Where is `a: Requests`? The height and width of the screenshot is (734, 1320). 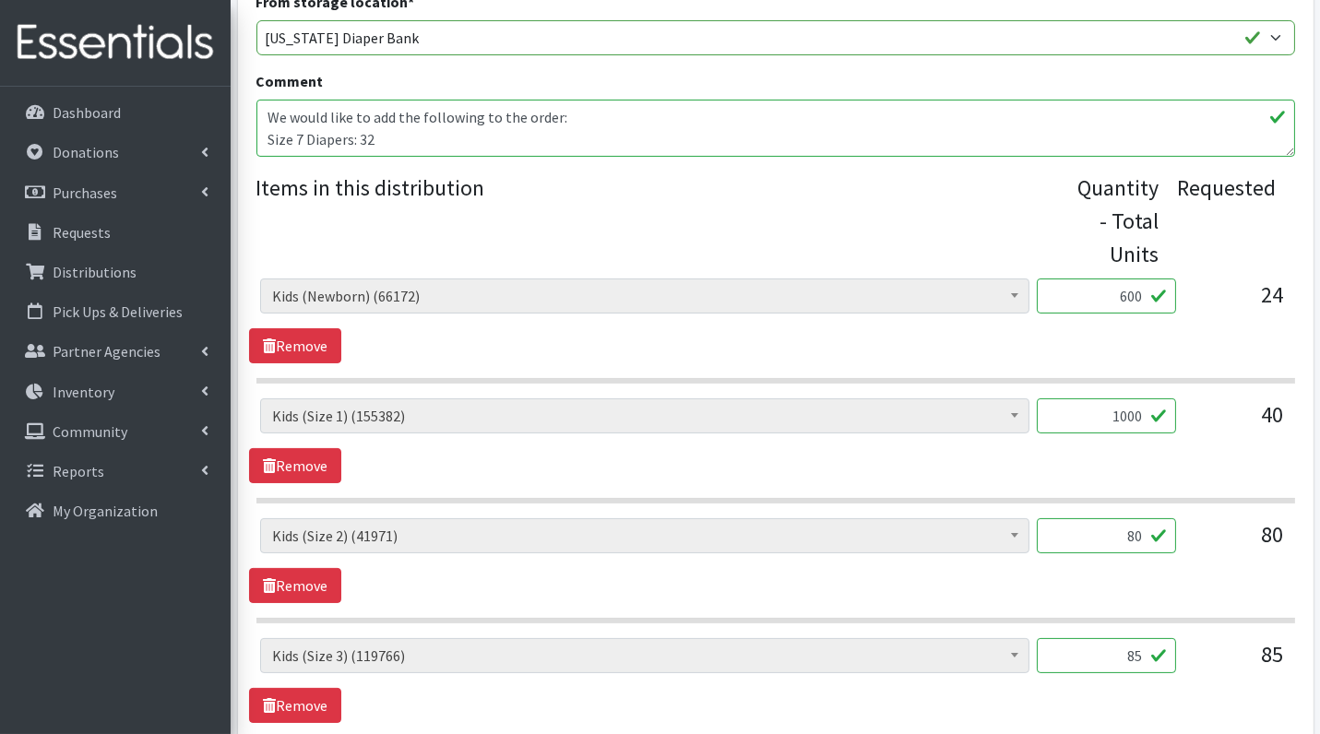
a: Requests is located at coordinates (115, 232).